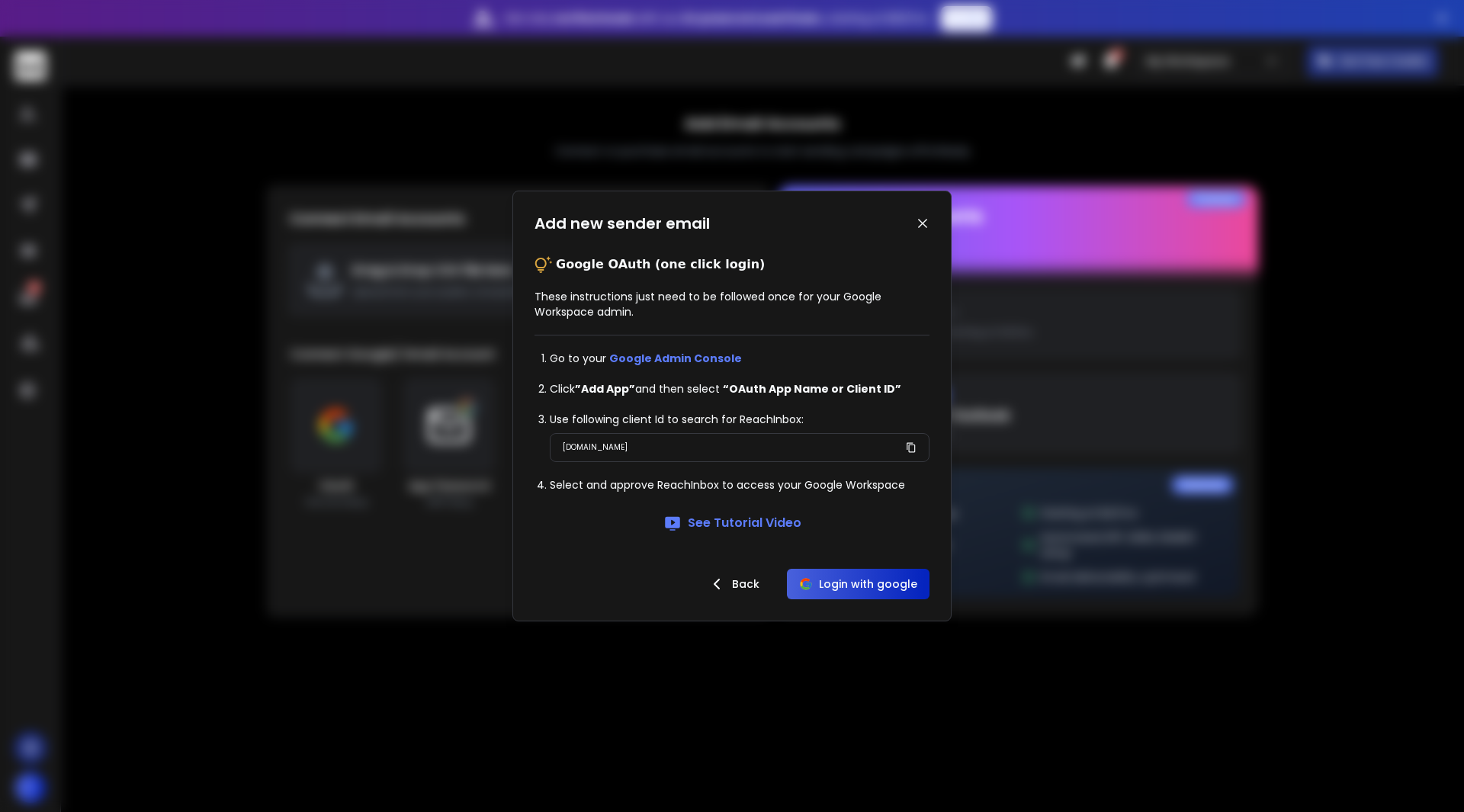 The image size is (1464, 812). I want to click on p: Google OAuth (one click login), so click(660, 264).